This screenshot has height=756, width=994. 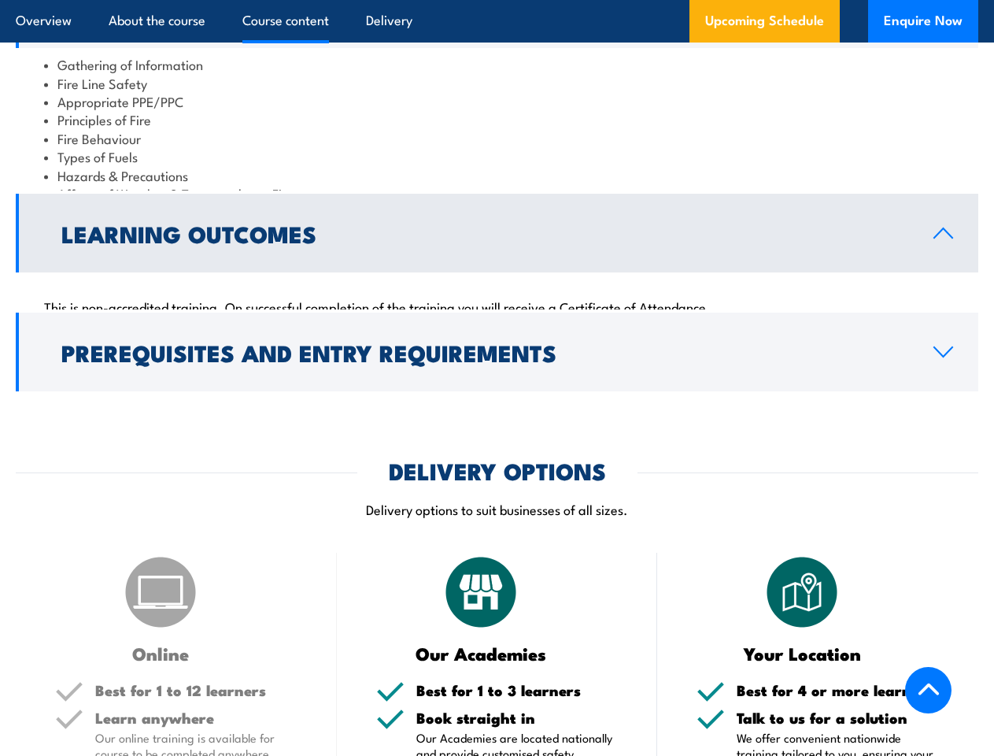 What do you see at coordinates (497, 119) in the screenshot?
I see `li: Principles of Fire` at bounding box center [497, 119].